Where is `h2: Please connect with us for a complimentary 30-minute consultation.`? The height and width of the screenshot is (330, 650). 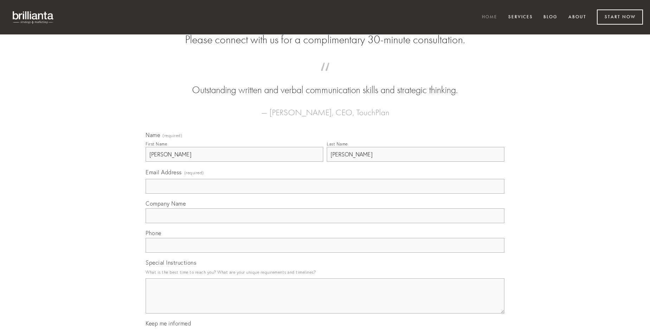 h2: Please connect with us for a complimentary 30-minute consultation. is located at coordinates (325, 40).